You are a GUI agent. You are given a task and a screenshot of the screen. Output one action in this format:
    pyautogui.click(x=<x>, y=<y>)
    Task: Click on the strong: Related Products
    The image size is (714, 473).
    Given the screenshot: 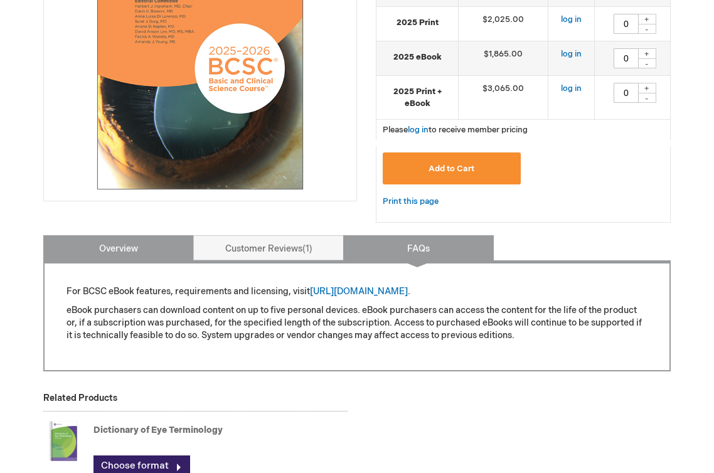 What is the action you would take?
    pyautogui.click(x=80, y=398)
    